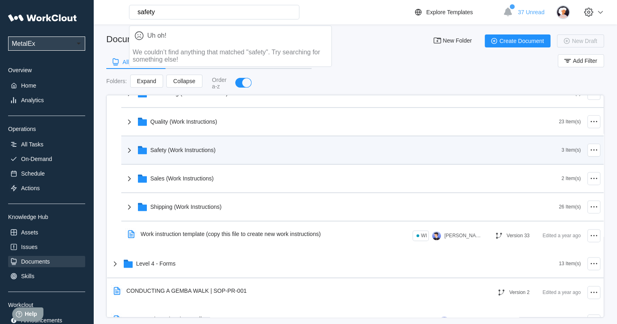 Image resolution: width=617 pixels, height=324 pixels. Describe the element at coordinates (47, 86) in the screenshot. I see `a: Home` at that location.